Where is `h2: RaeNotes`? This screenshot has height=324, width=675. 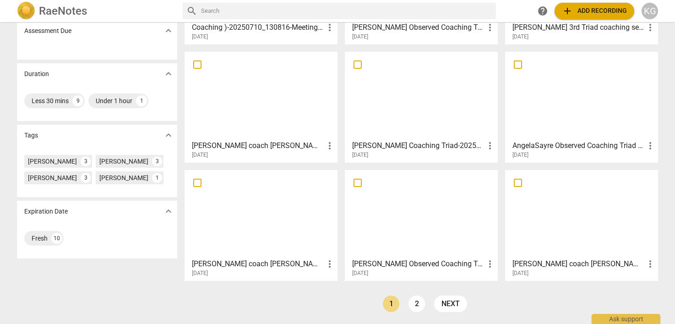 h2: RaeNotes is located at coordinates (63, 11).